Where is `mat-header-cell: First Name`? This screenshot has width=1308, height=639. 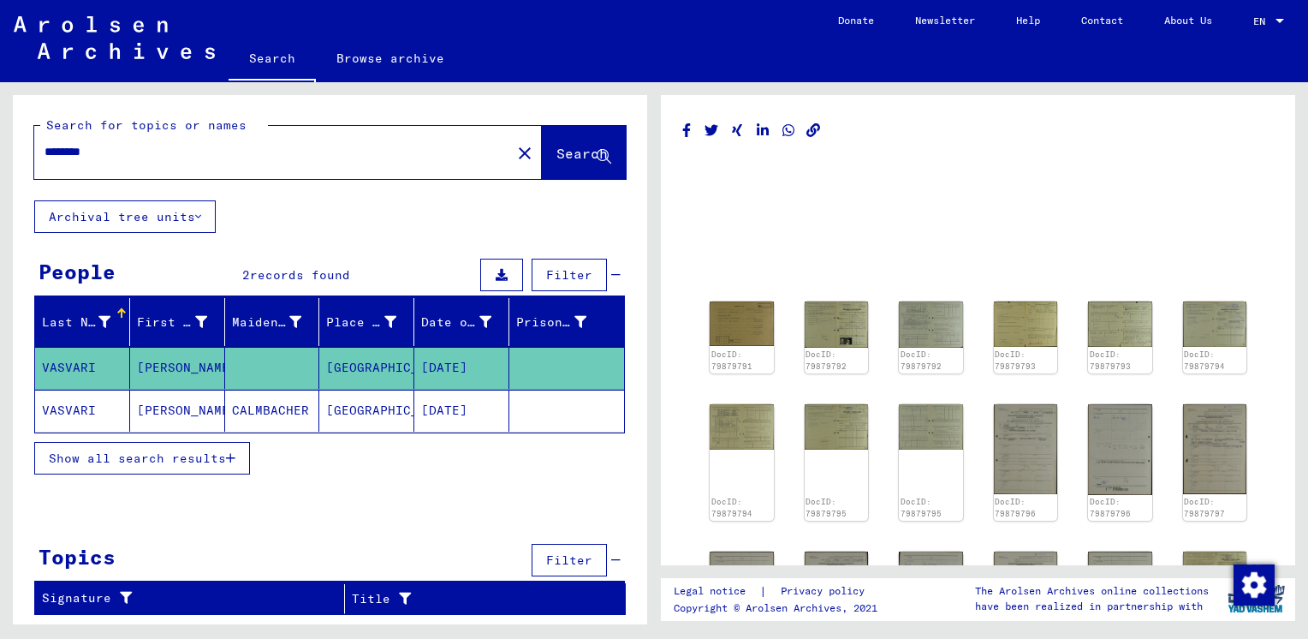
mat-header-cell: First Name is located at coordinates (177, 322).